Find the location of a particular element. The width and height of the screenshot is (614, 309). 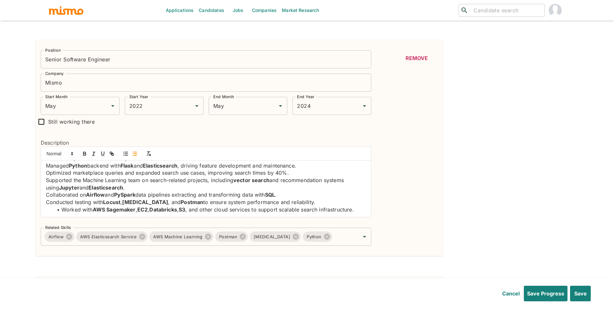

label: Company is located at coordinates (54, 73).